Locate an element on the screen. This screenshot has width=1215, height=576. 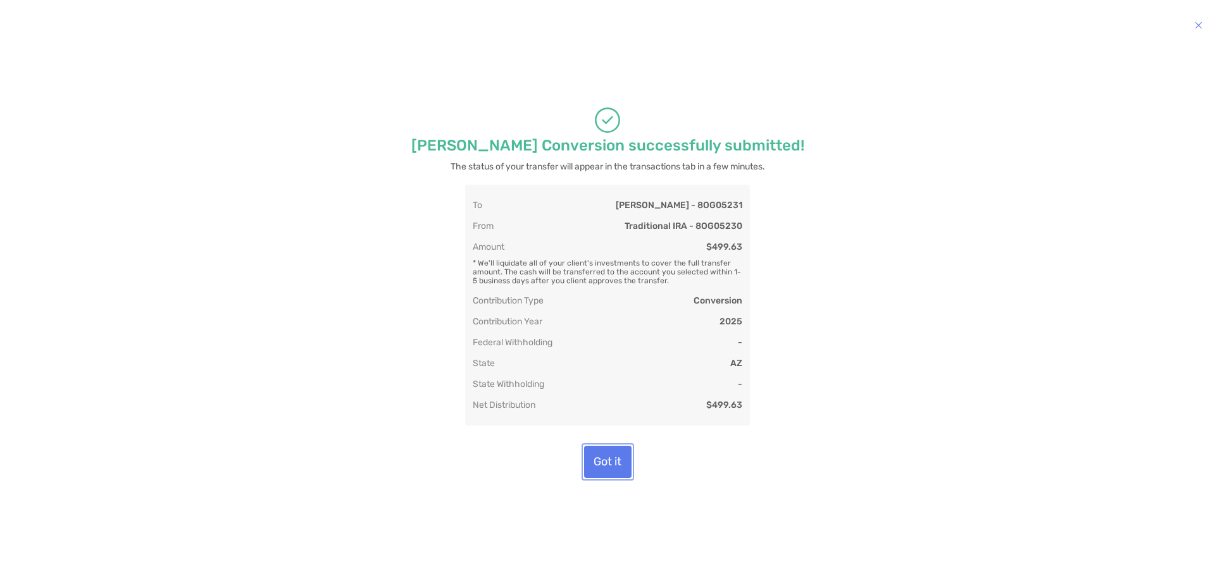
div: * We'll liquidate all of your client's investments to cover the full transfer amount. The cash wi... is located at coordinates (607, 269).